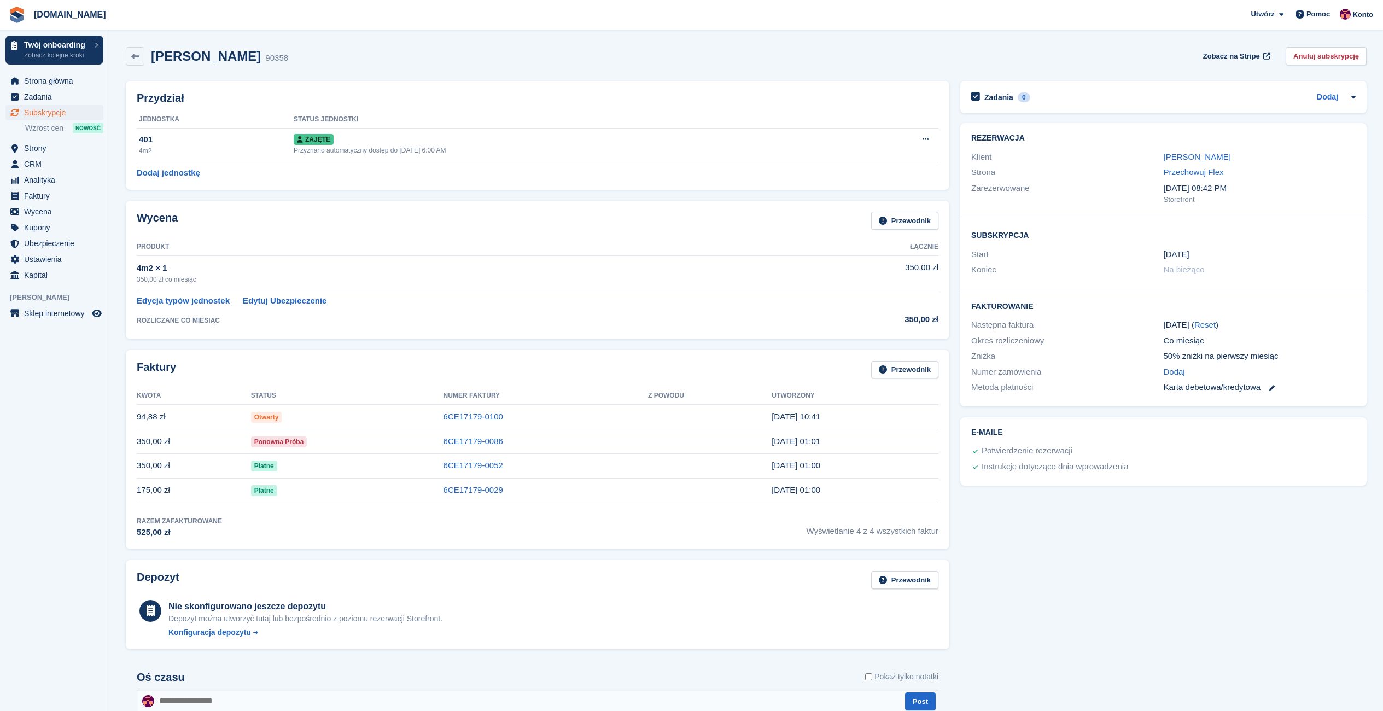 This screenshot has height=711, width=1383. Describe the element at coordinates (57, 196) in the screenshot. I see `span: Faktury` at that location.